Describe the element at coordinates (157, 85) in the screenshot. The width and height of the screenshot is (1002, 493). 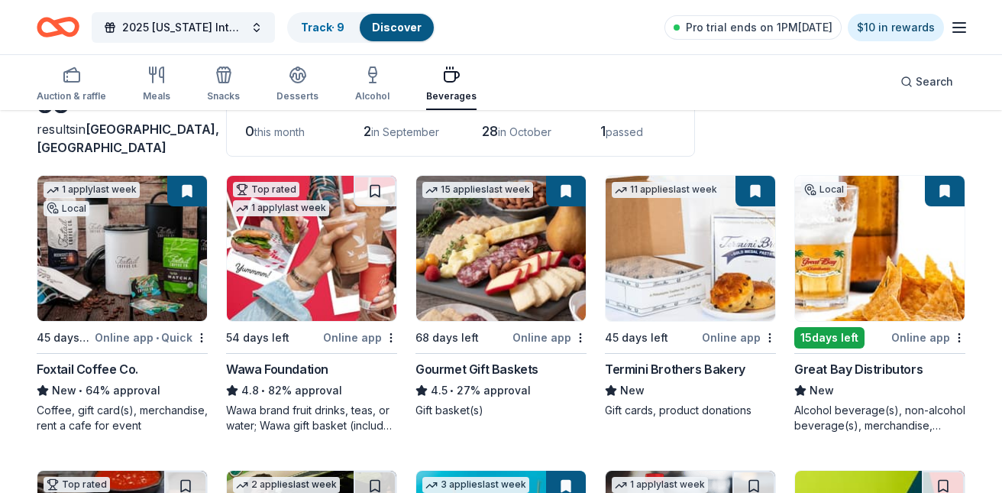
I see `button: Meals` at that location.